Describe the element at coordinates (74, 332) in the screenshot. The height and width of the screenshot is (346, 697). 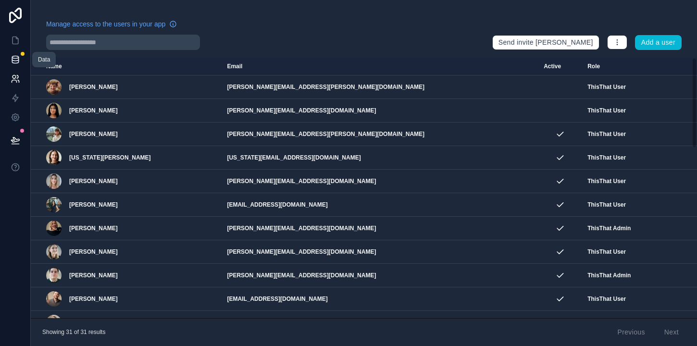
I see `span: Showing 31 of 31 results` at that location.